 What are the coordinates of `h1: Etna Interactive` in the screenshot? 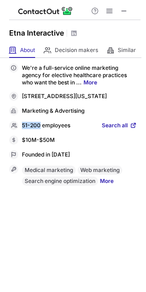 It's located at (37, 33).